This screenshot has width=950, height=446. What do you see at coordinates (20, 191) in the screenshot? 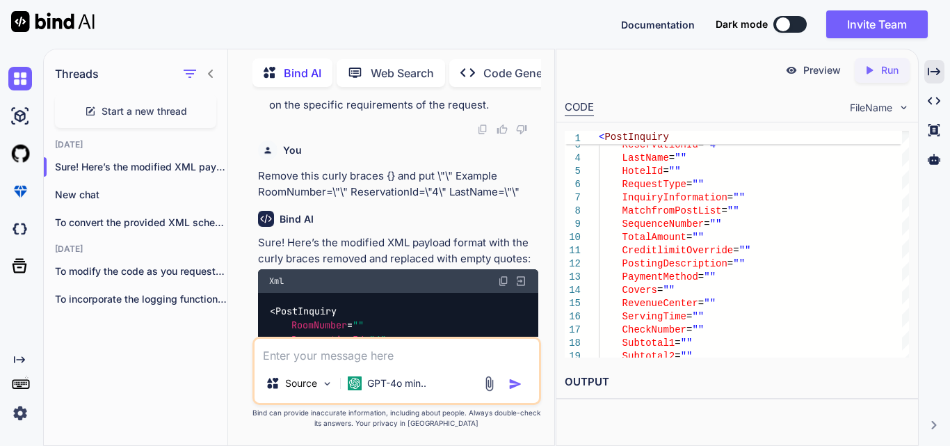
I see `img: premium` at bounding box center [20, 191].